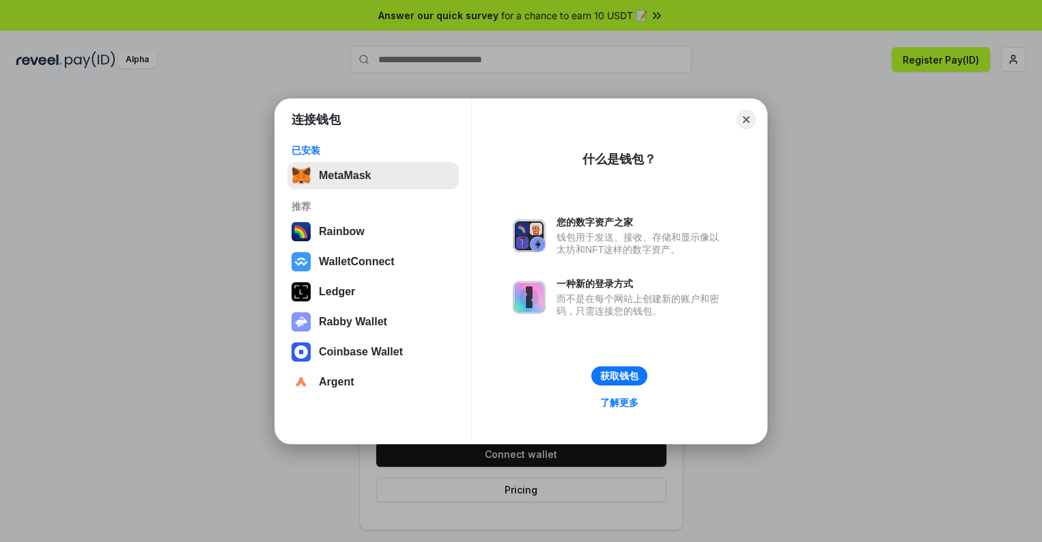  What do you see at coordinates (373, 231) in the screenshot?
I see `button: Rainbow` at bounding box center [373, 231].